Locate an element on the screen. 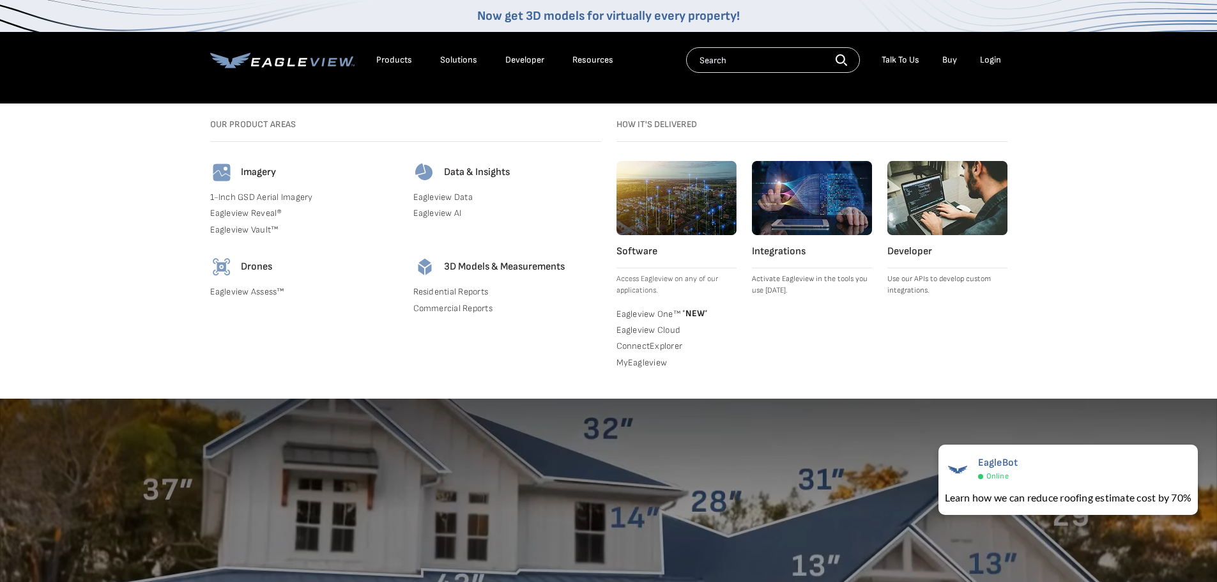 Image resolution: width=1217 pixels, height=582 pixels. a: ConnectExplorer is located at coordinates (676, 346).